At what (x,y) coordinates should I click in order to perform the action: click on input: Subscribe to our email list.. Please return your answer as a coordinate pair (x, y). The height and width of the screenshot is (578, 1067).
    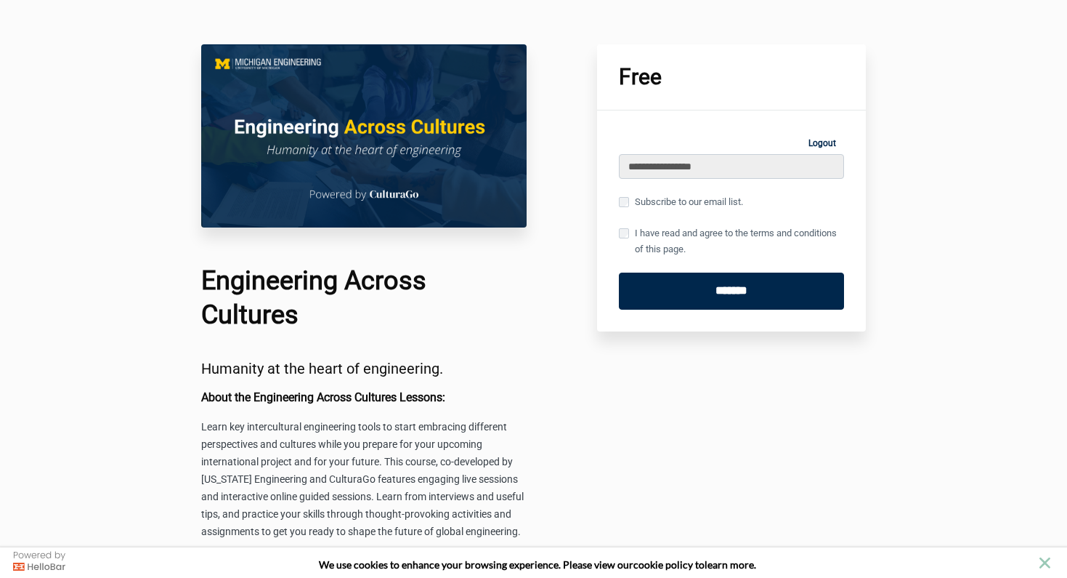
    Looking at the image, I should click on (624, 202).